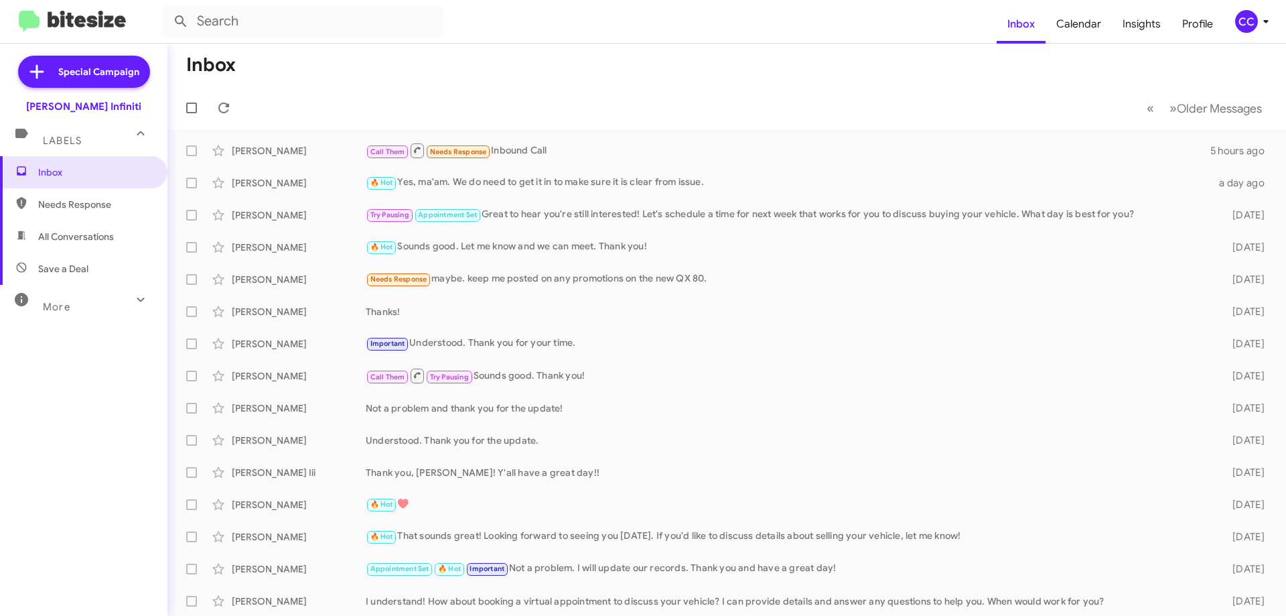 The image size is (1286, 616). Describe the element at coordinates (1142, 24) in the screenshot. I see `span: Insights` at that location.